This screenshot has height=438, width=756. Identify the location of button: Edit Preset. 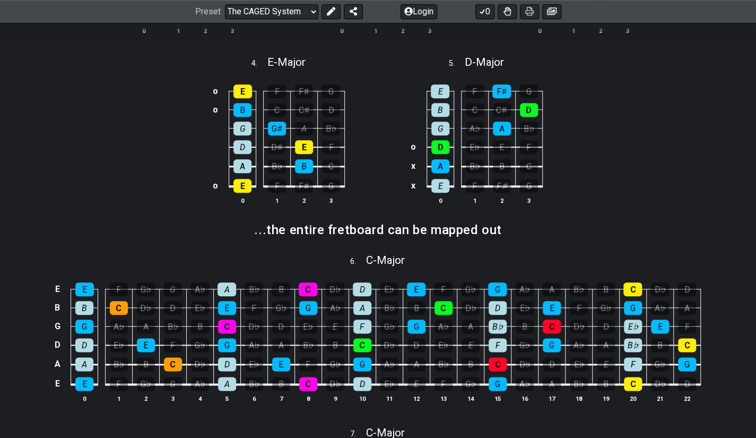
(331, 12).